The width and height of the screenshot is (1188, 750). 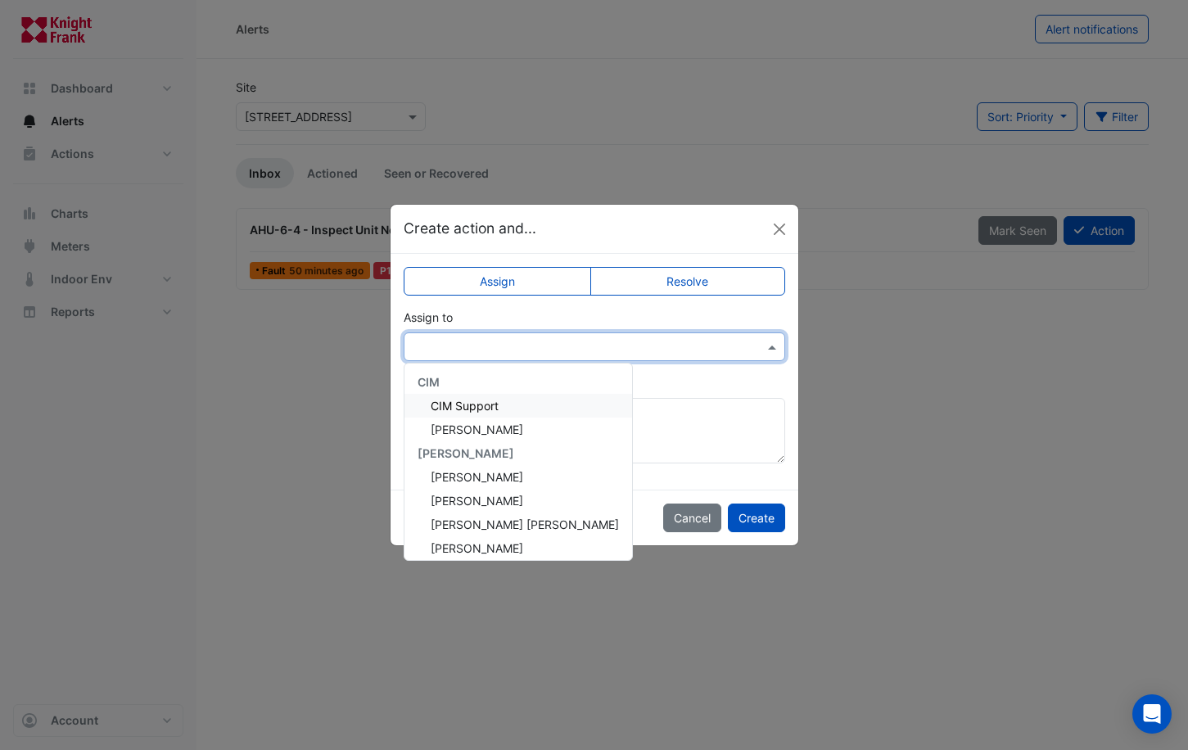 I want to click on ng-dropdown-panel: Options list, so click(x=518, y=462).